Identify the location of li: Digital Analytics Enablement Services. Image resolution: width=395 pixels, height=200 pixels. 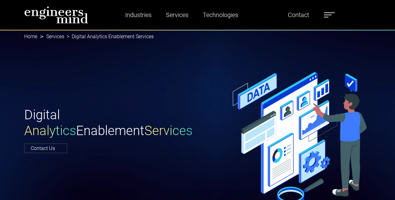
(109, 37).